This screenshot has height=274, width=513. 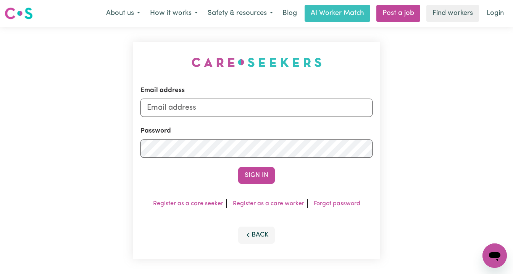 What do you see at coordinates (257, 235) in the screenshot?
I see `button: Back` at bounding box center [257, 235].